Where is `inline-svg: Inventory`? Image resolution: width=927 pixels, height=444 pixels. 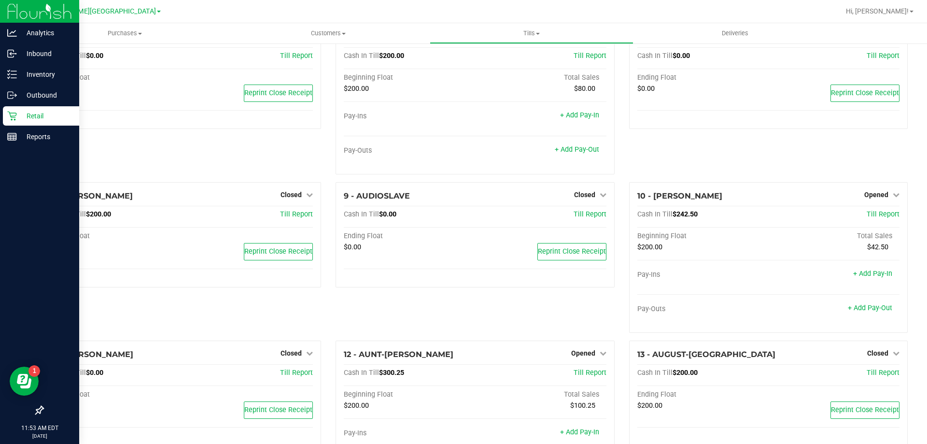 inline-svg: Inventory is located at coordinates (12, 74).